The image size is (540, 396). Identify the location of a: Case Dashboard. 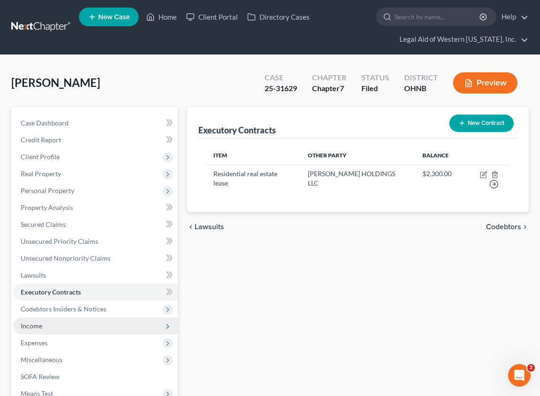
(95, 123).